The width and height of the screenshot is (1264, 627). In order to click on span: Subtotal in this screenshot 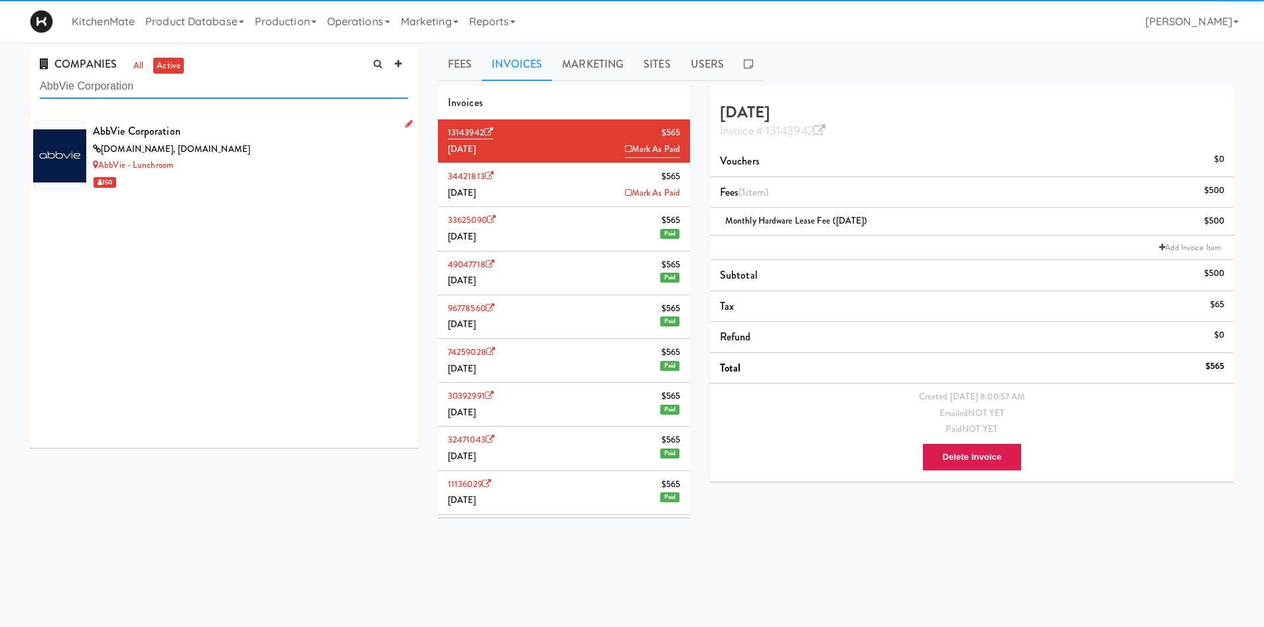, I will do `click(738, 275)`.